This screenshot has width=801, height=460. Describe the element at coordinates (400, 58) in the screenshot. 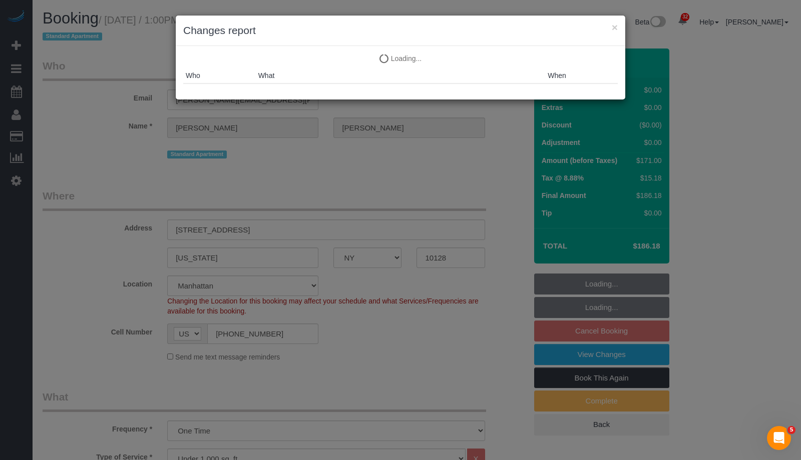

I see `sui-modal: Changes report` at that location.